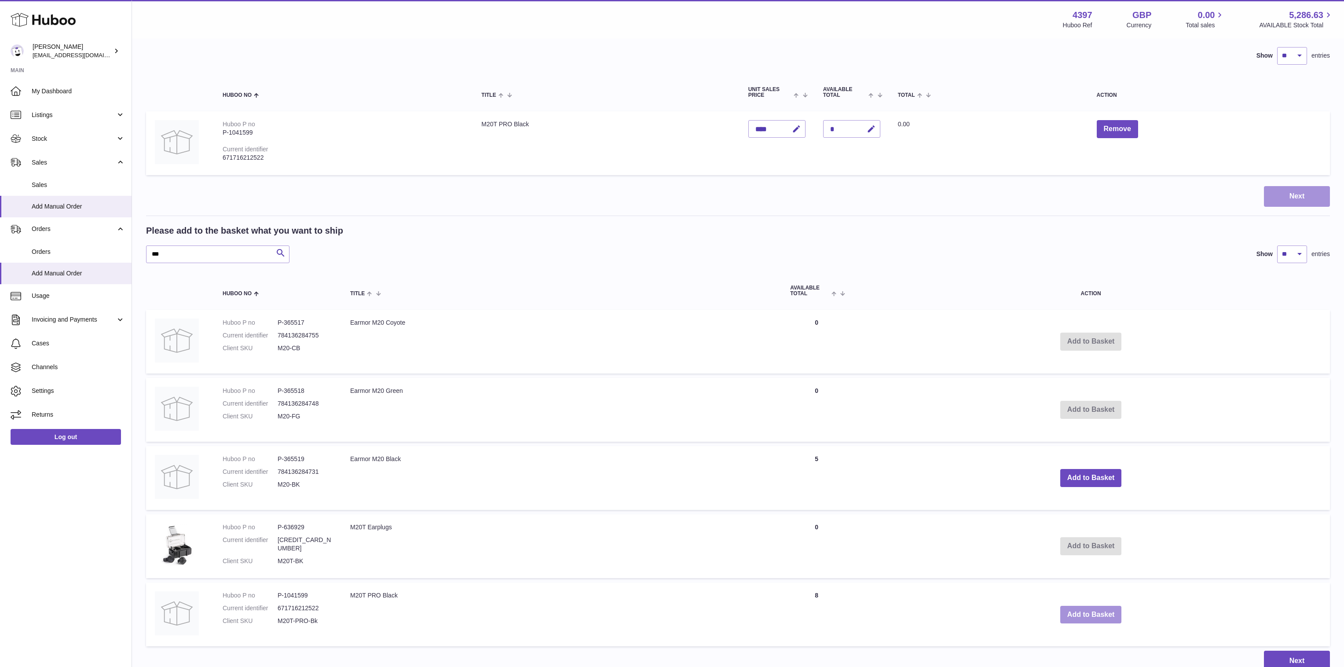 Image resolution: width=1344 pixels, height=667 pixels. Describe the element at coordinates (305, 485) in the screenshot. I see `dd: M20-BK` at that location.